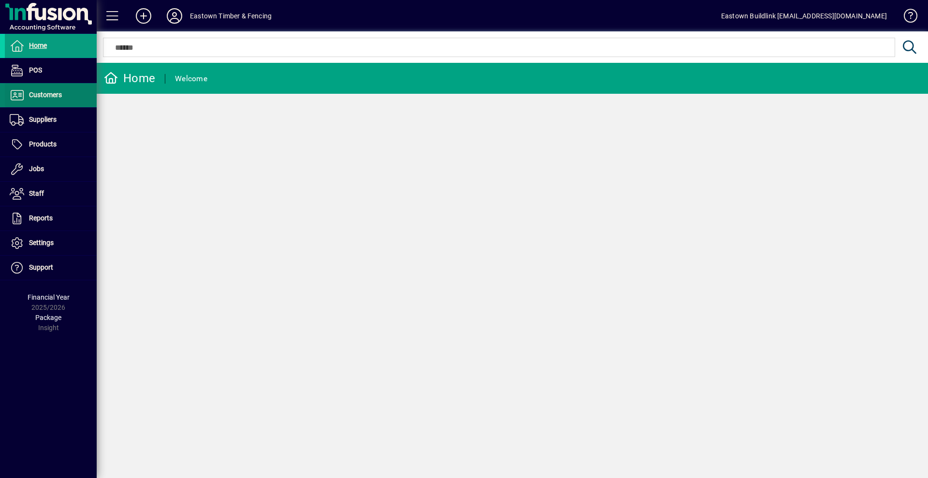 Image resolution: width=928 pixels, height=478 pixels. What do you see at coordinates (143, 16) in the screenshot?
I see `button: Add` at bounding box center [143, 16].